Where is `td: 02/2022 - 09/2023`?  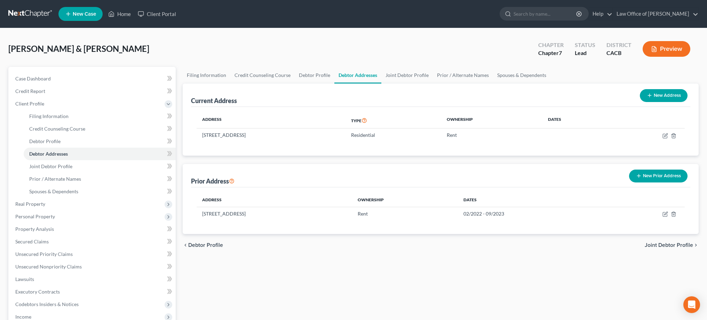
td: 02/2022 - 09/2023 is located at coordinates (531, 213).